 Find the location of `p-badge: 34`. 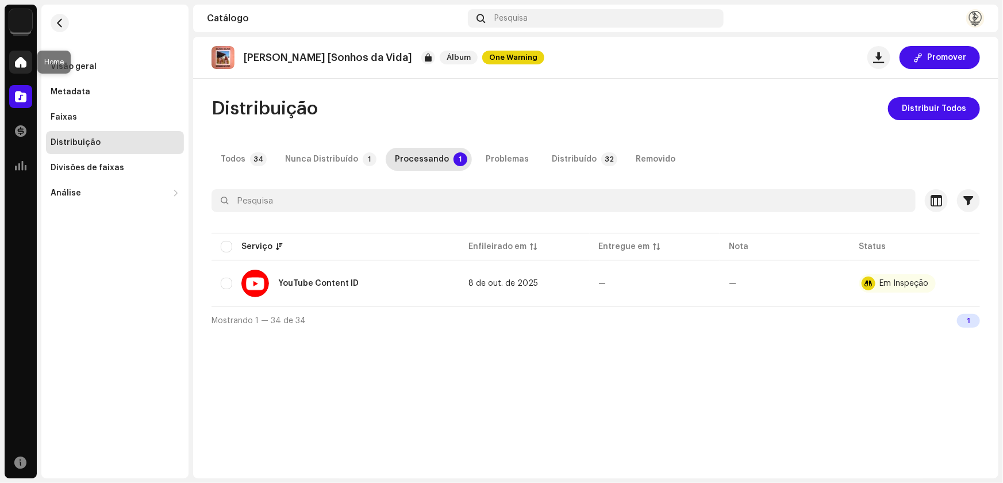

p-badge: 34 is located at coordinates (258, 159).